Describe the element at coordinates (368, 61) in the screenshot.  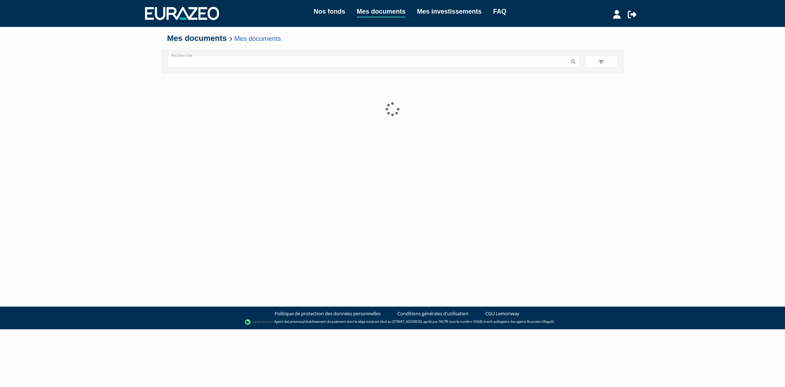
I see `input: Recherche` at that location.